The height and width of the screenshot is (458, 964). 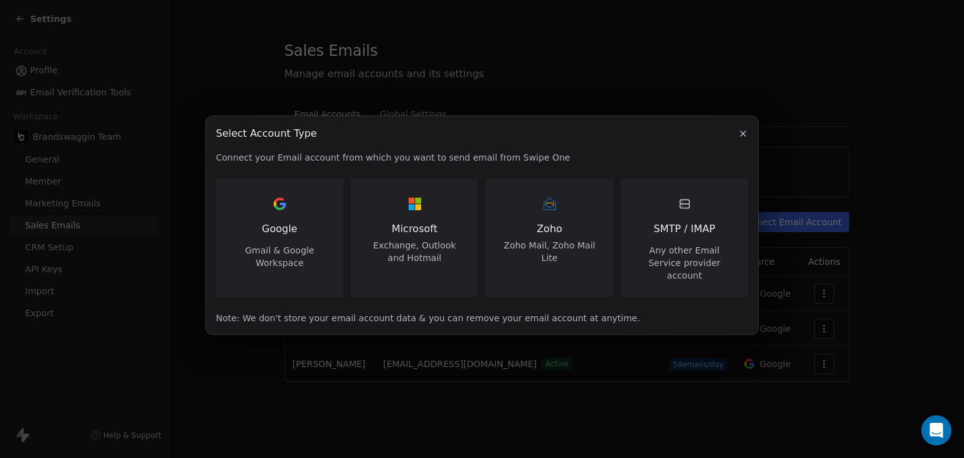 What do you see at coordinates (549, 229) in the screenshot?
I see `span: Zoho` at bounding box center [549, 229].